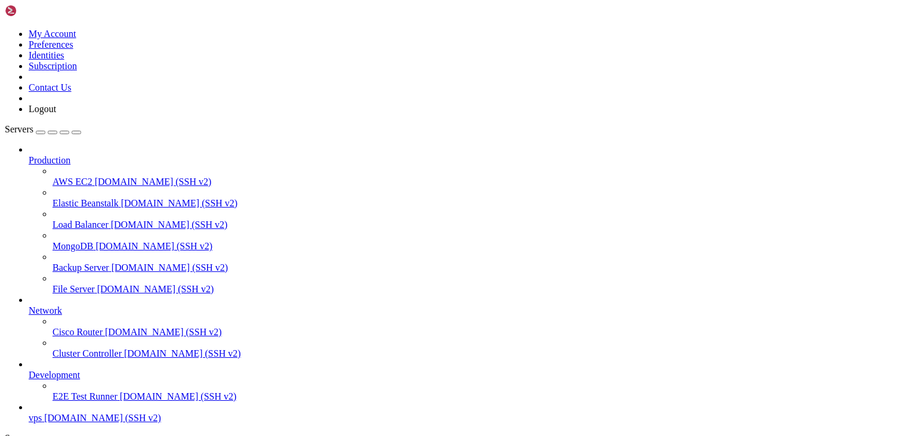 The height and width of the screenshot is (436, 905). What do you see at coordinates (464, 375) in the screenshot?
I see `a: Development` at bounding box center [464, 375].